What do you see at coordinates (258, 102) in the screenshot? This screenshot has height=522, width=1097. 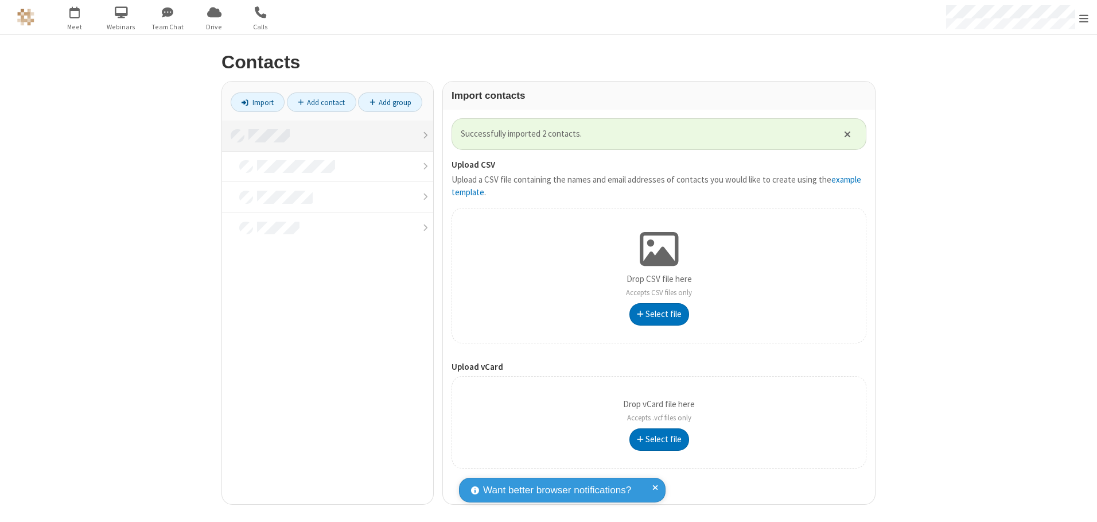 I see `a: Import` at bounding box center [258, 102].